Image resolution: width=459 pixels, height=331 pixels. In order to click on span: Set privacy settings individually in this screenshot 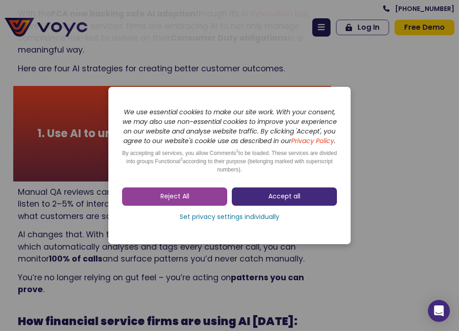, I will do `click(229, 217)`.